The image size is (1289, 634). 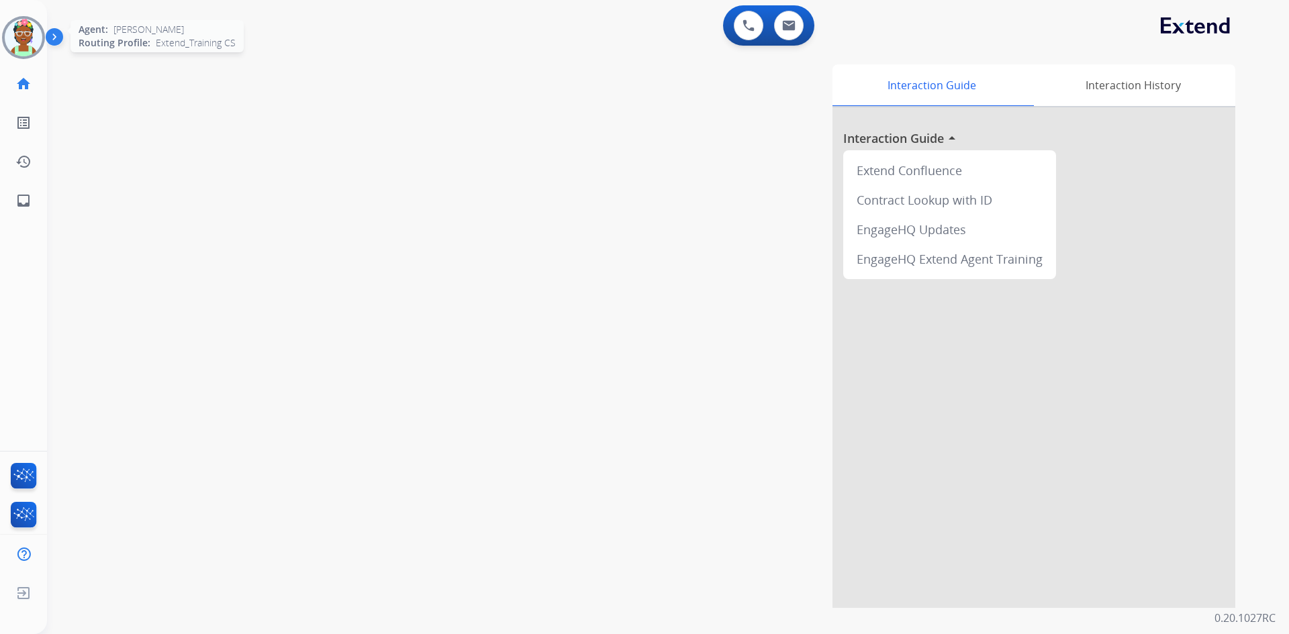 I want to click on img: avatar, so click(x=23, y=38).